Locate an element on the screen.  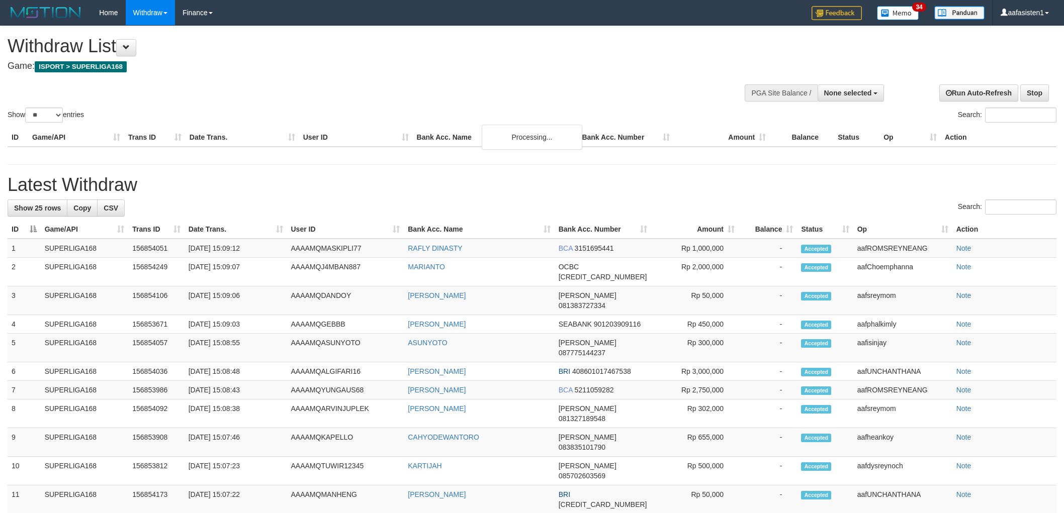
span: Copy 408601017467538 to clipboard is located at coordinates (601, 372).